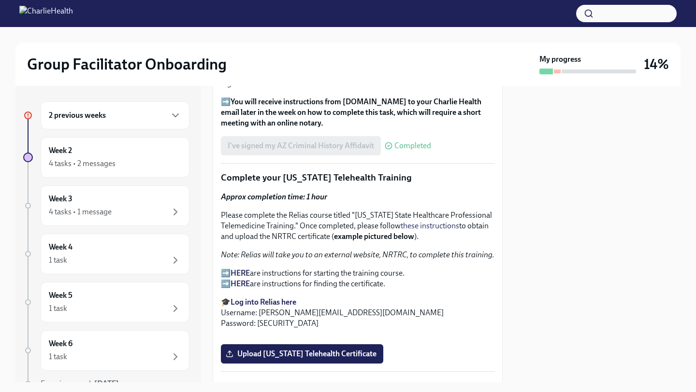 The image size is (696, 392). I want to click on strong: Log into Relias here, so click(263, 302).